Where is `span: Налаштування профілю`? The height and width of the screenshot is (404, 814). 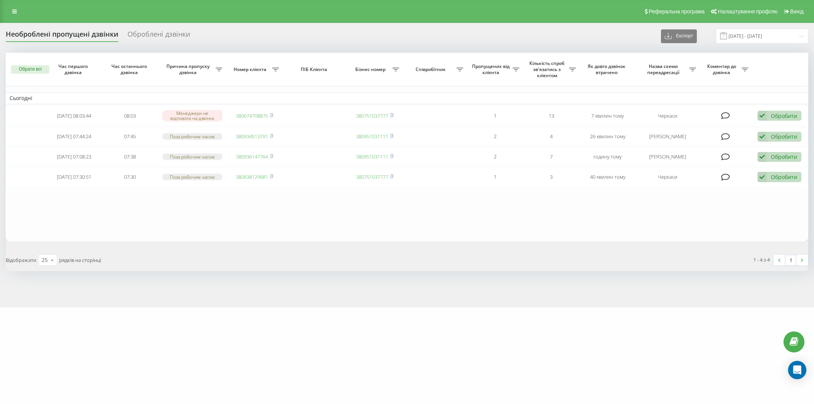
span: Налаштування профілю is located at coordinates (748, 11).